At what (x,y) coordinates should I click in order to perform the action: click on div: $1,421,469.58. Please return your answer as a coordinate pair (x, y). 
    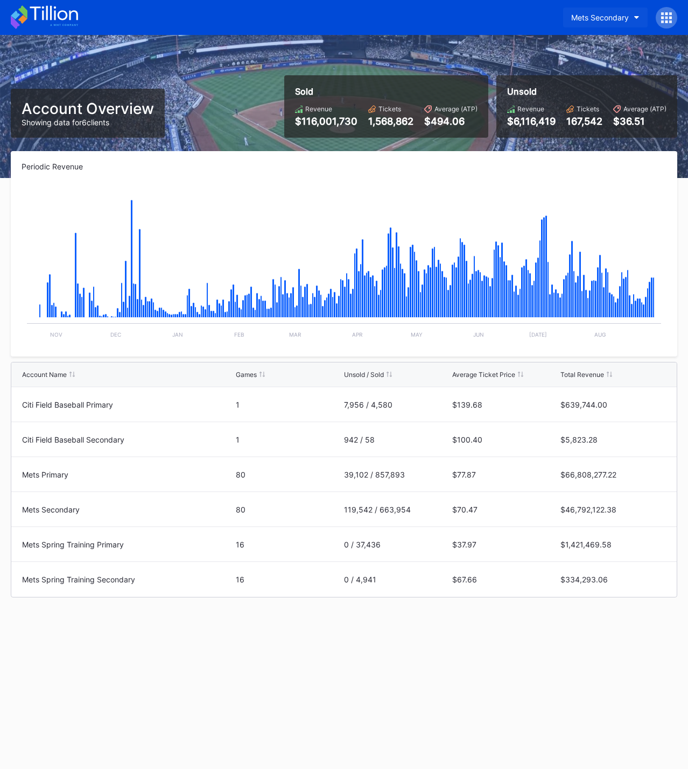
    Looking at the image, I should click on (613, 544).